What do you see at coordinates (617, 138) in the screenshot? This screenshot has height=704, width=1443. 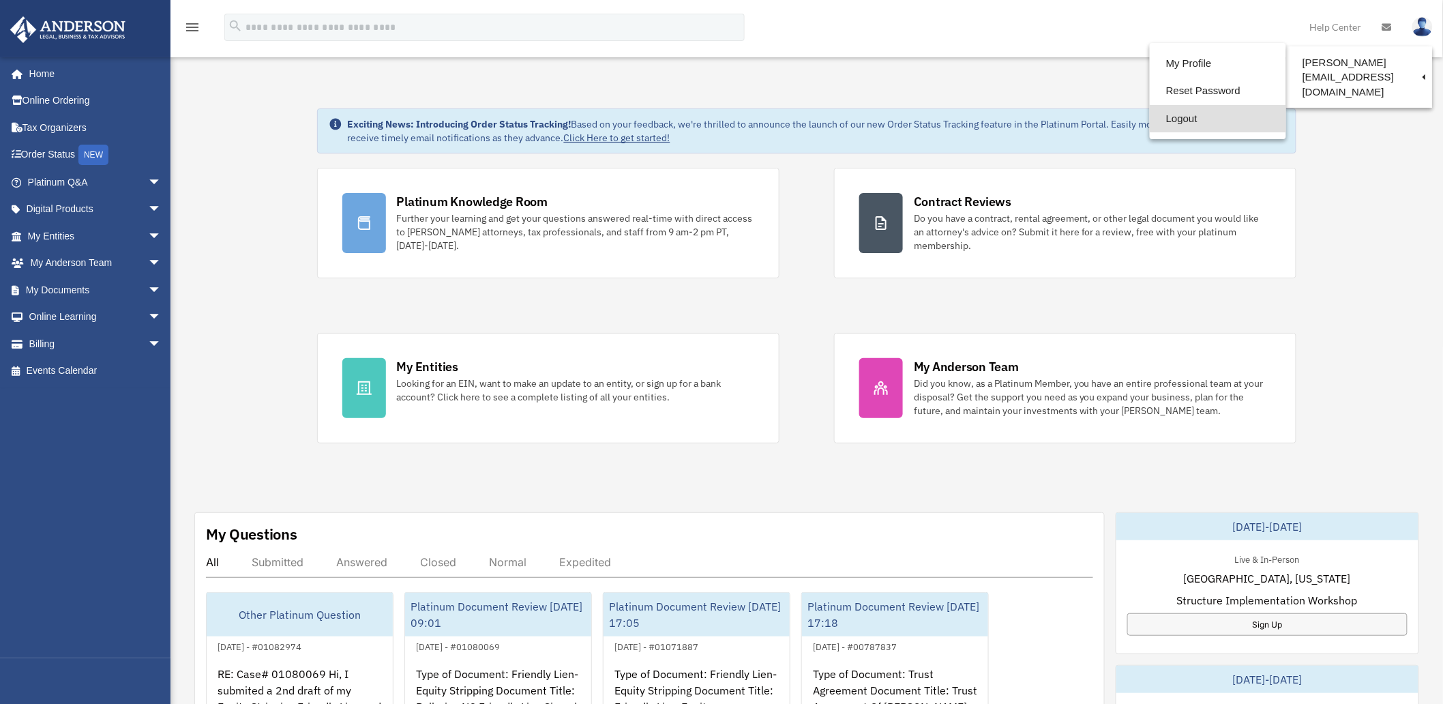 I see `a: Click Here to get started!` at bounding box center [617, 138].